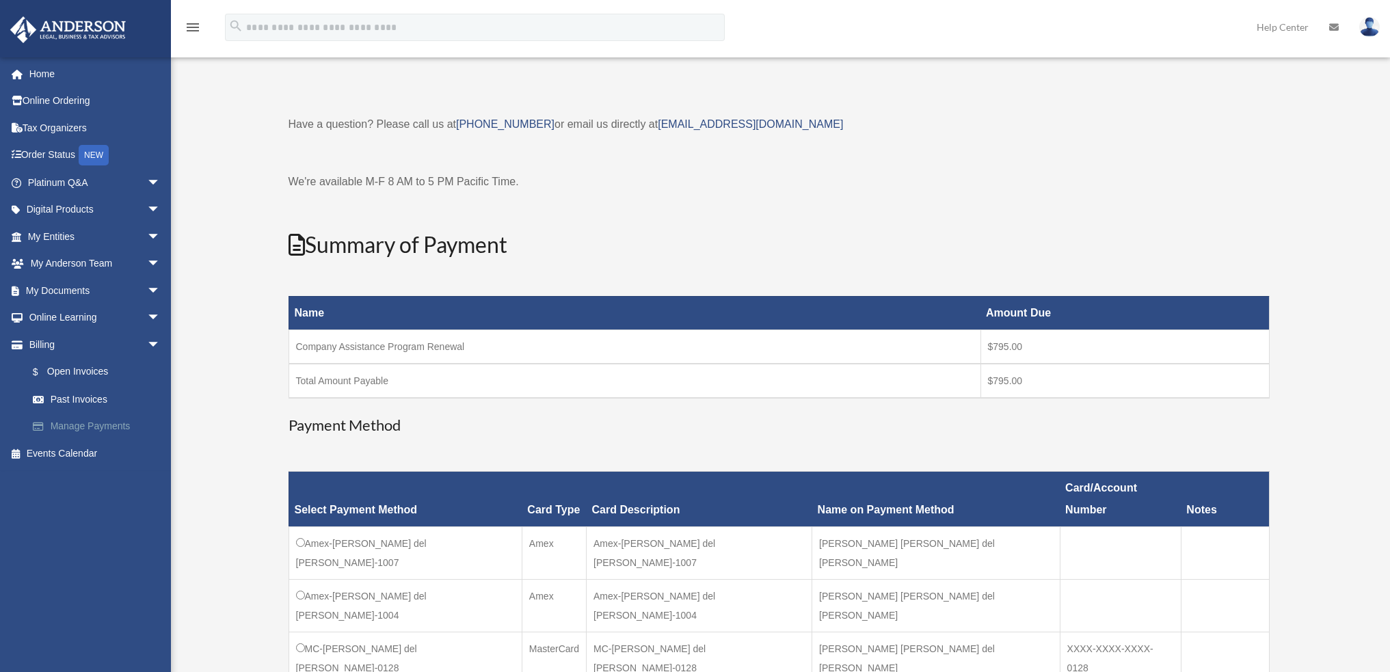 This screenshot has height=672, width=1390. What do you see at coordinates (635, 347) in the screenshot?
I see `td: Company Assistance Program Renewal` at bounding box center [635, 347].